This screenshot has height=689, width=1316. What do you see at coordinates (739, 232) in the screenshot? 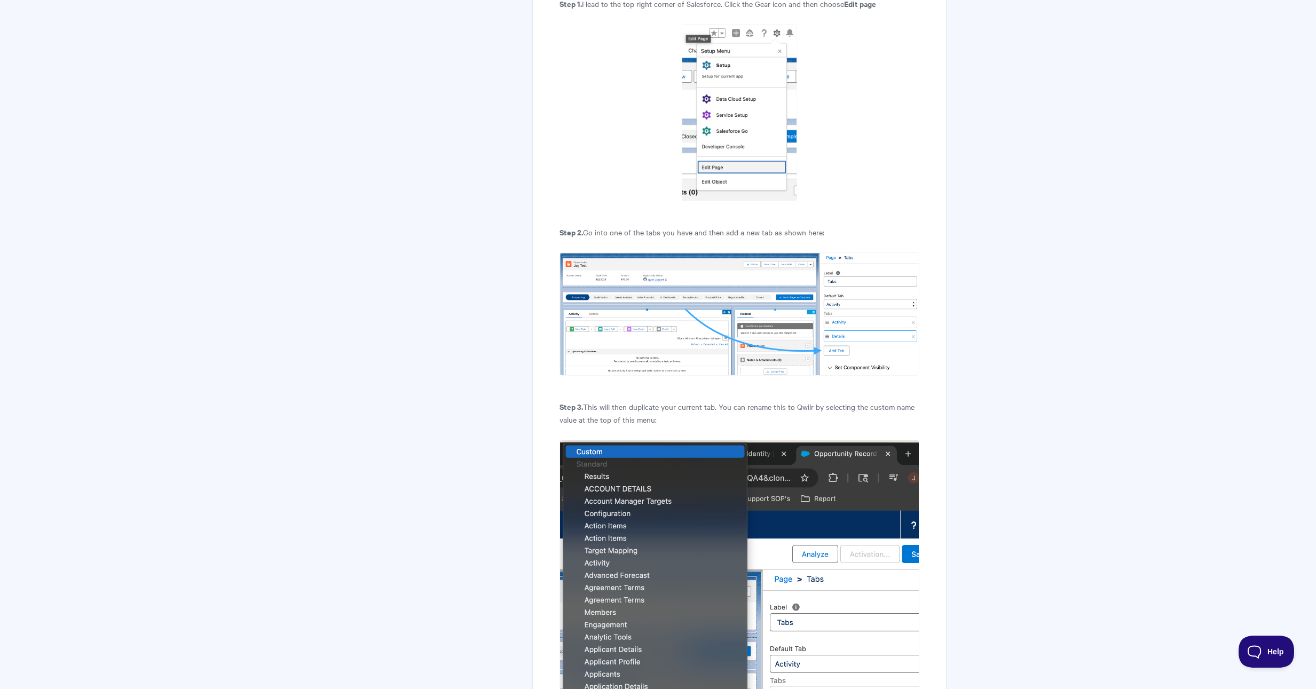
I see `p: Go into one of the tabs you have and then add a new tab as shown here:` at bounding box center [739, 232].